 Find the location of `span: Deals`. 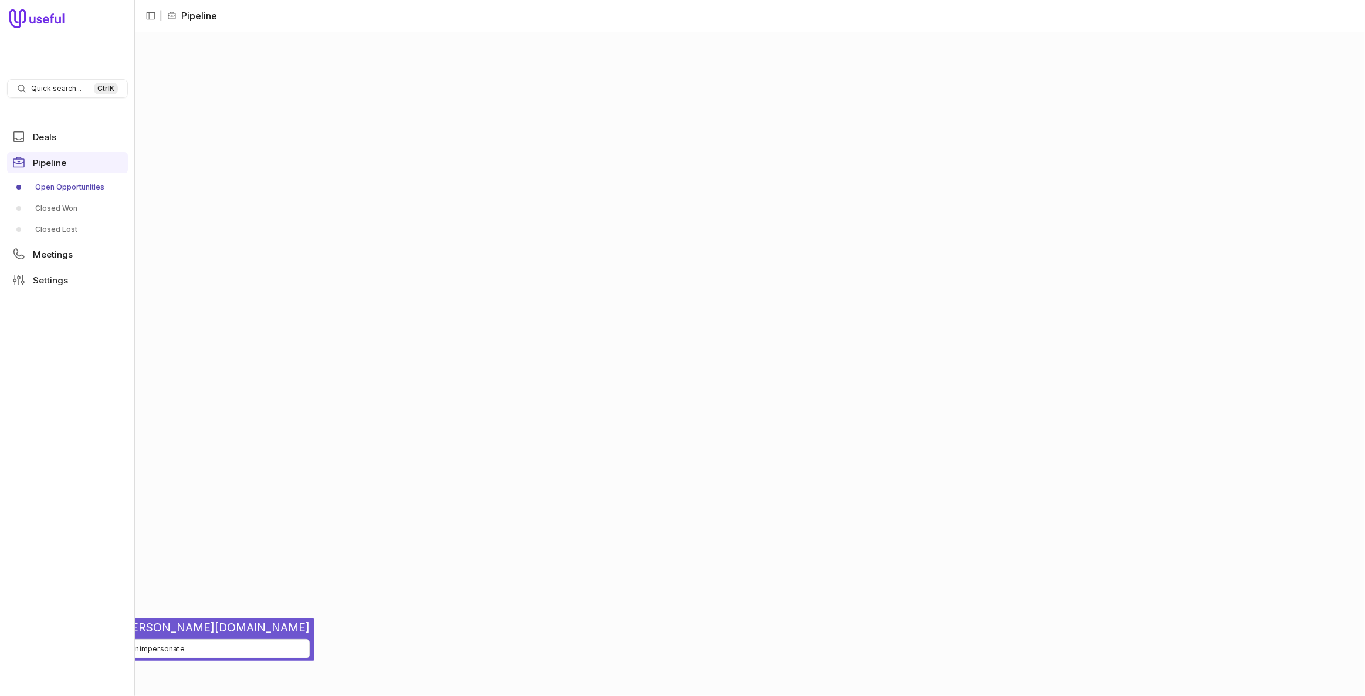

span: Deals is located at coordinates (45, 137).